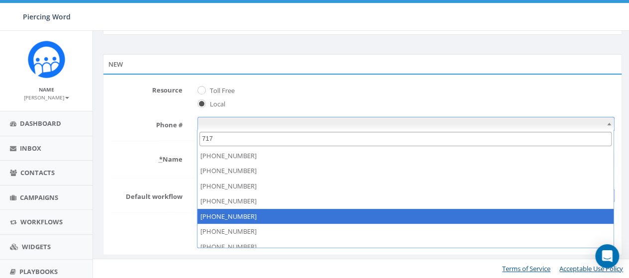  Describe the element at coordinates (147, 158) in the screenshot. I see `label: Name` at that location.